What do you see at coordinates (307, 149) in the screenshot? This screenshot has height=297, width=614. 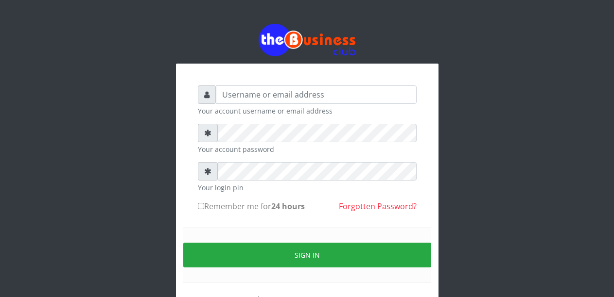 I see `small: Your account password` at bounding box center [307, 149].